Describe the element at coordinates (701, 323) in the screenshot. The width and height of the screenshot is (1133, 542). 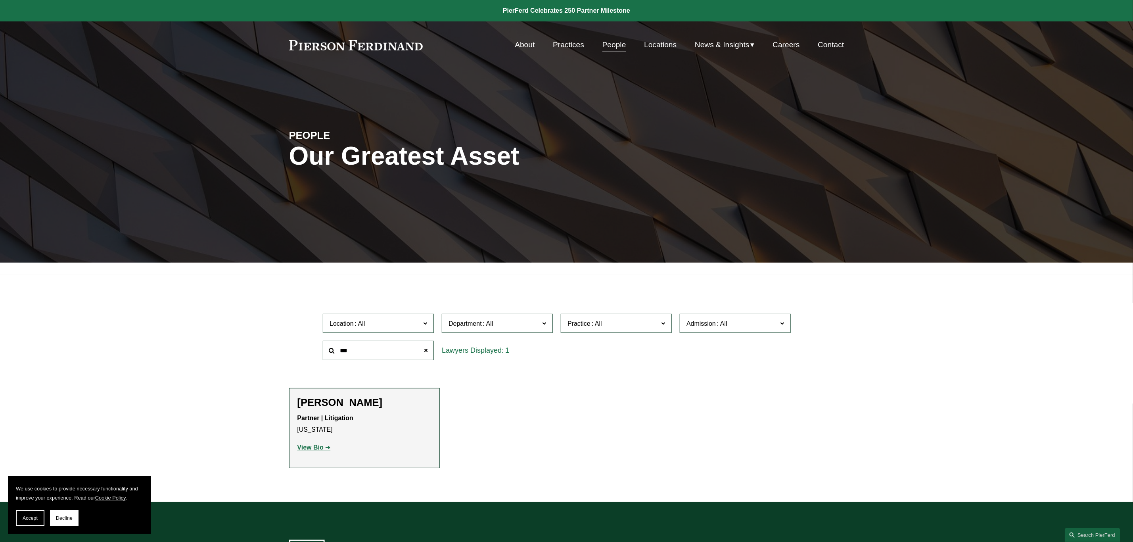
I see `span: Admission` at that location.